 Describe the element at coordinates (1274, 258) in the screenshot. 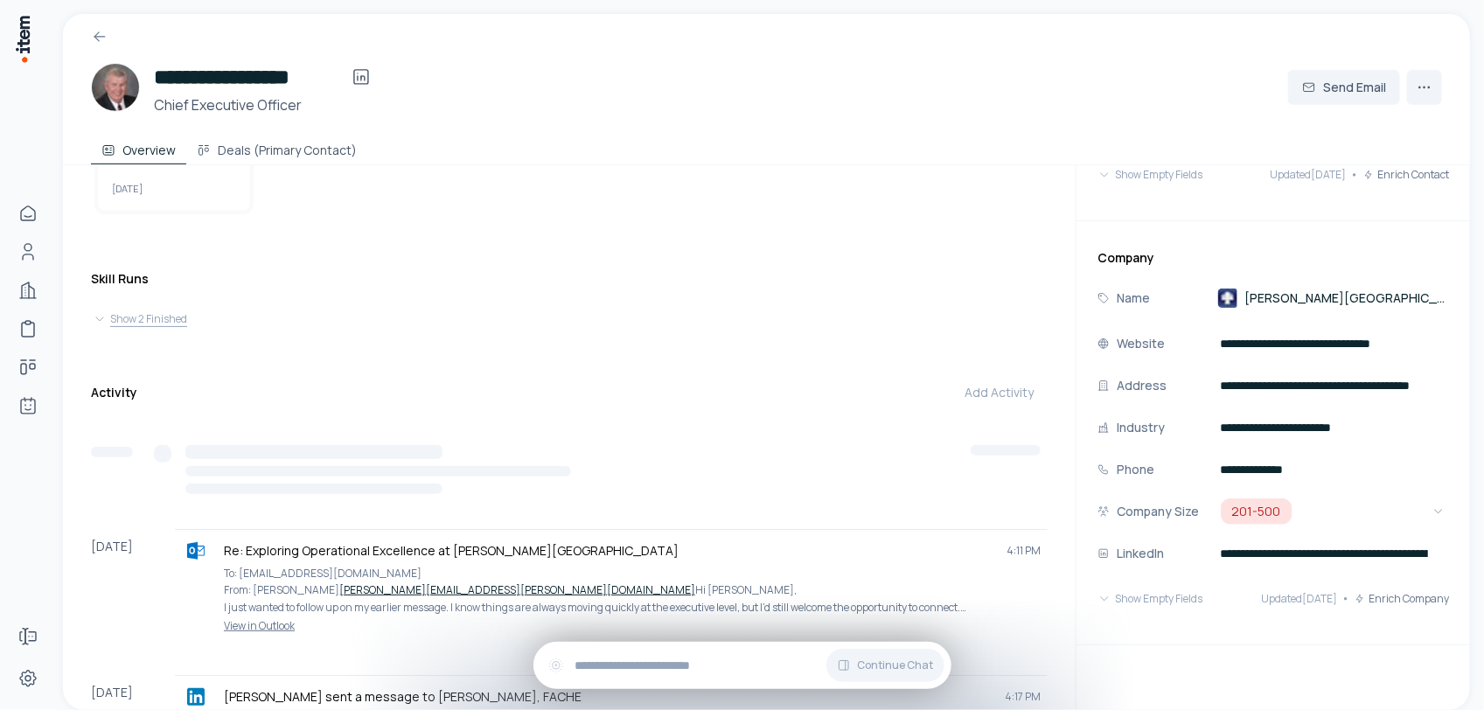

I see `h3: Company` at that location.